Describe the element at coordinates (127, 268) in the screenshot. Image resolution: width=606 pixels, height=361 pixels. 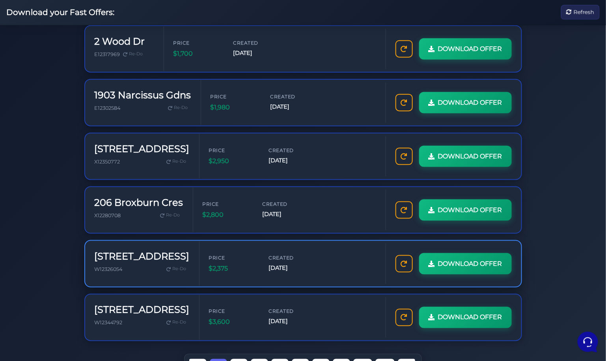
I see `p: Help` at that location.